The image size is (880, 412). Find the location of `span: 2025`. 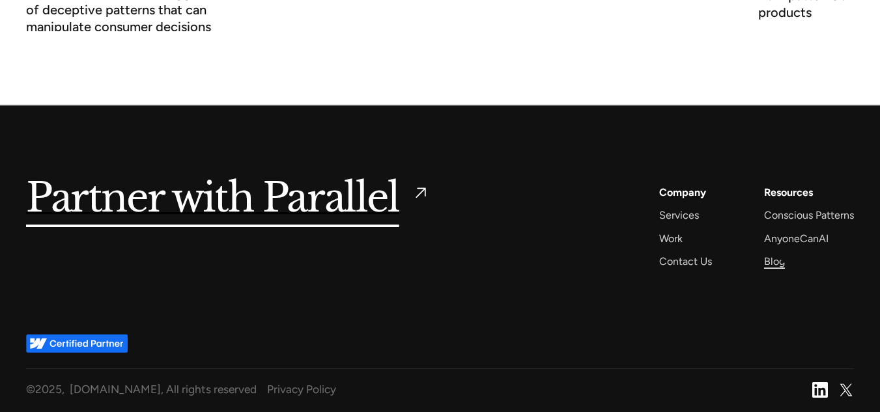

span: 2025 is located at coordinates (48, 389).